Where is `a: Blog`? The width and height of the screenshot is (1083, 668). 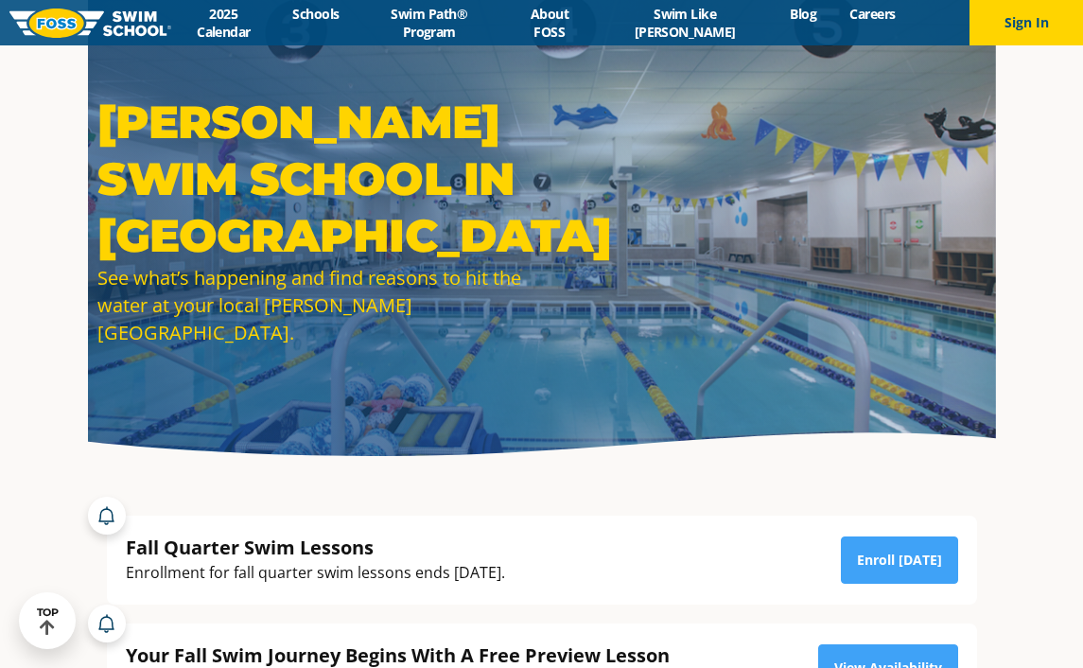 a: Blog is located at coordinates (803, 13).